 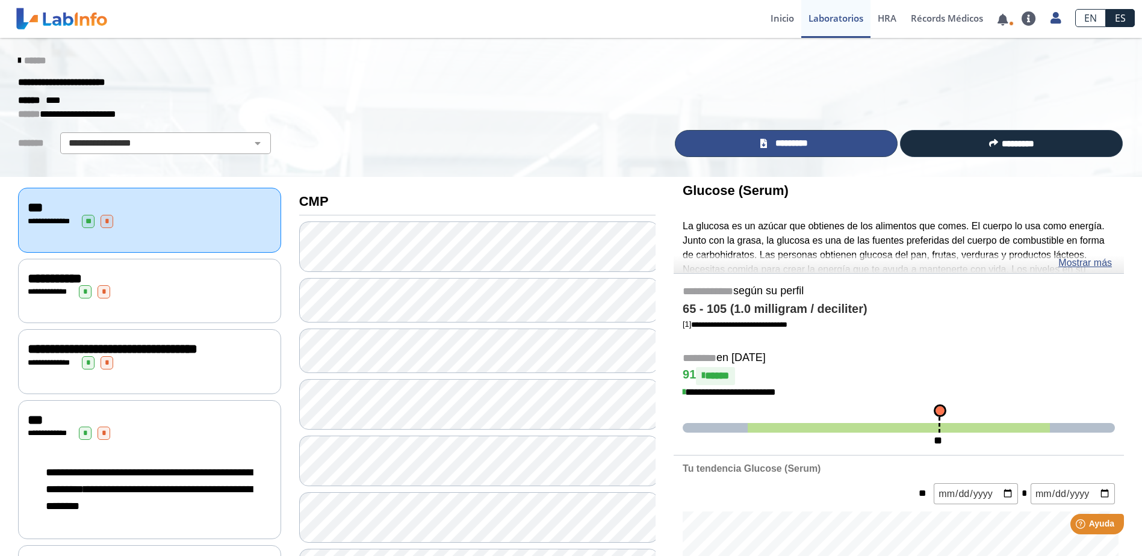 What do you see at coordinates (1091, 18) in the screenshot?
I see `a: EN` at bounding box center [1091, 18].